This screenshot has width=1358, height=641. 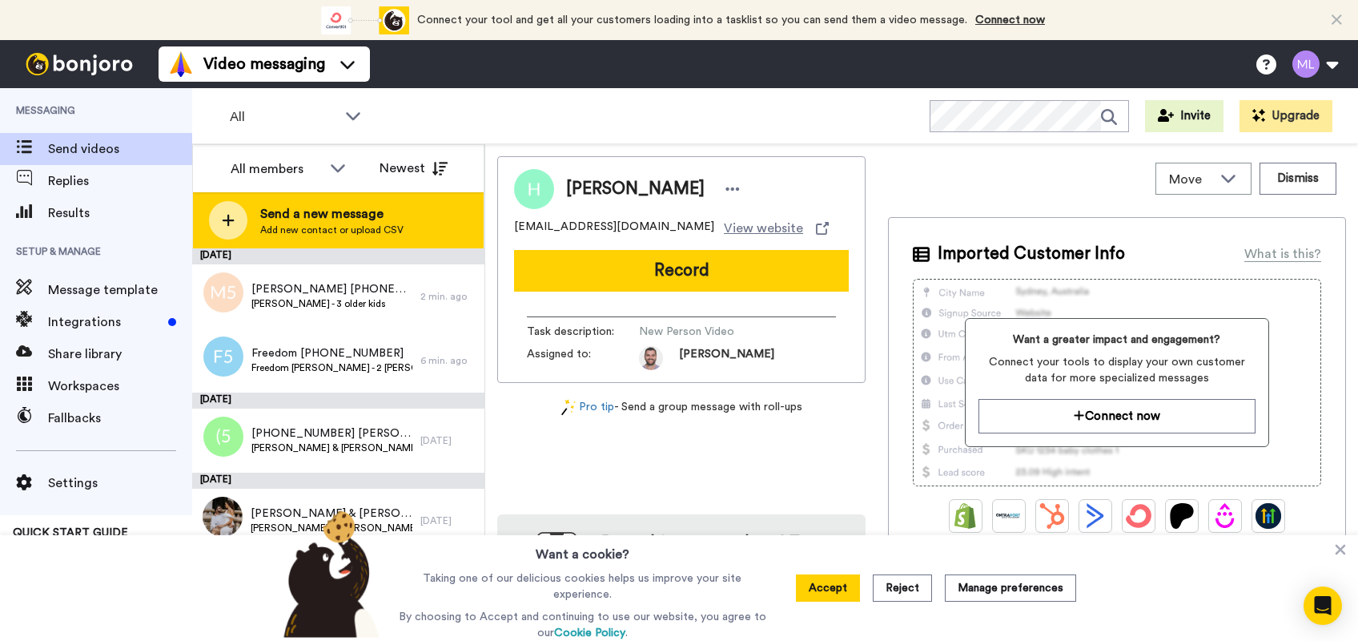 What do you see at coordinates (120, 418) in the screenshot?
I see `span: Fallbacks` at bounding box center [120, 418].